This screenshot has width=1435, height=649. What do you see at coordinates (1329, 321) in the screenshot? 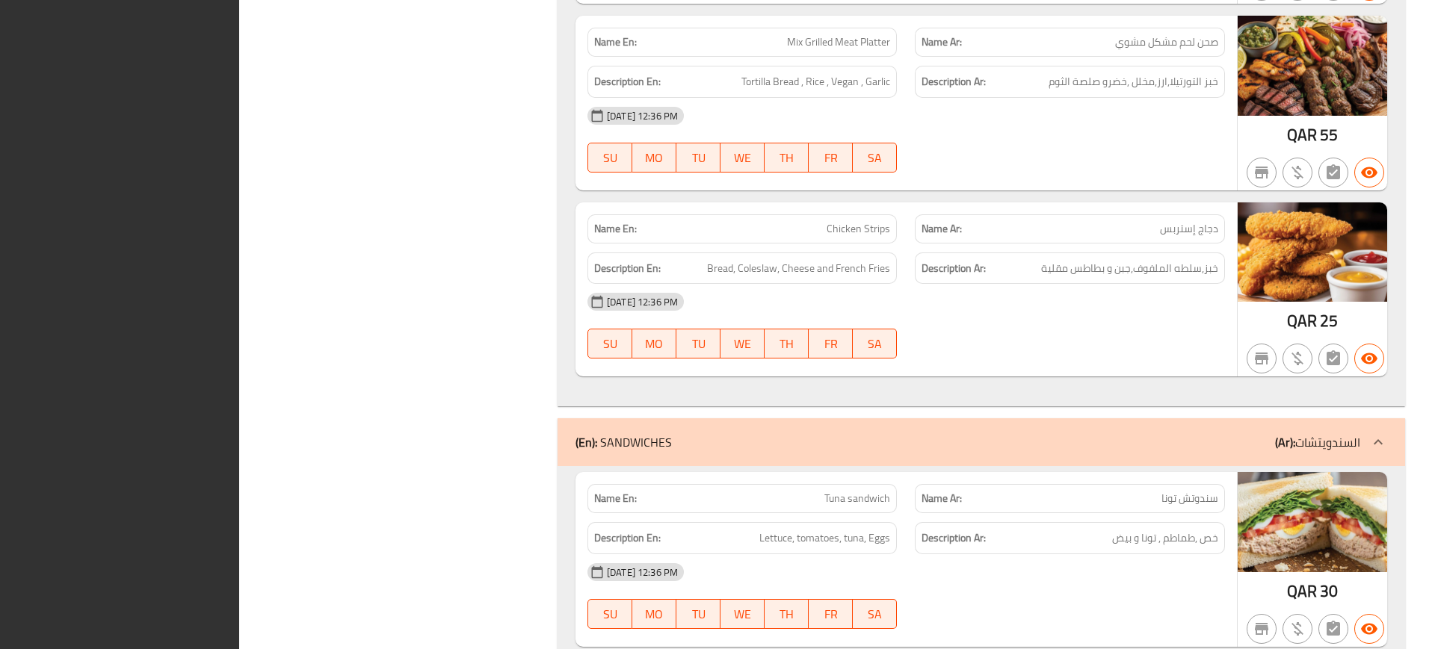
I see `span: 25` at bounding box center [1329, 321].